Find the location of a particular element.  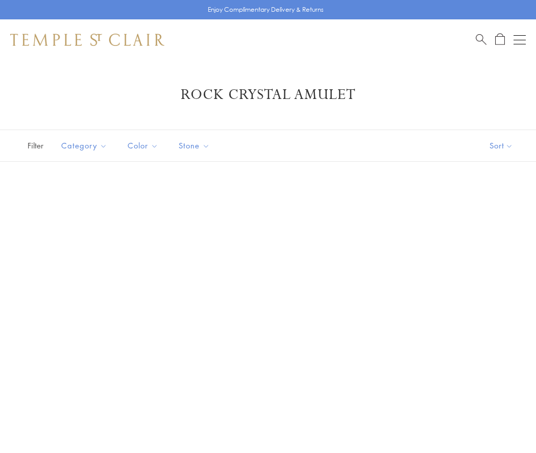

img: Temple St. Clair is located at coordinates (87, 40).